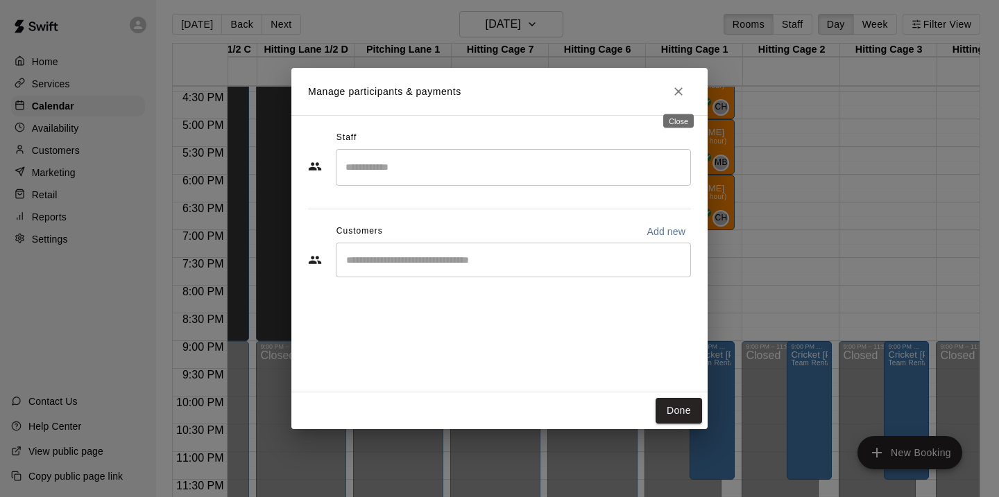  Describe the element at coordinates (346, 138) in the screenshot. I see `span: Staff` at that location.